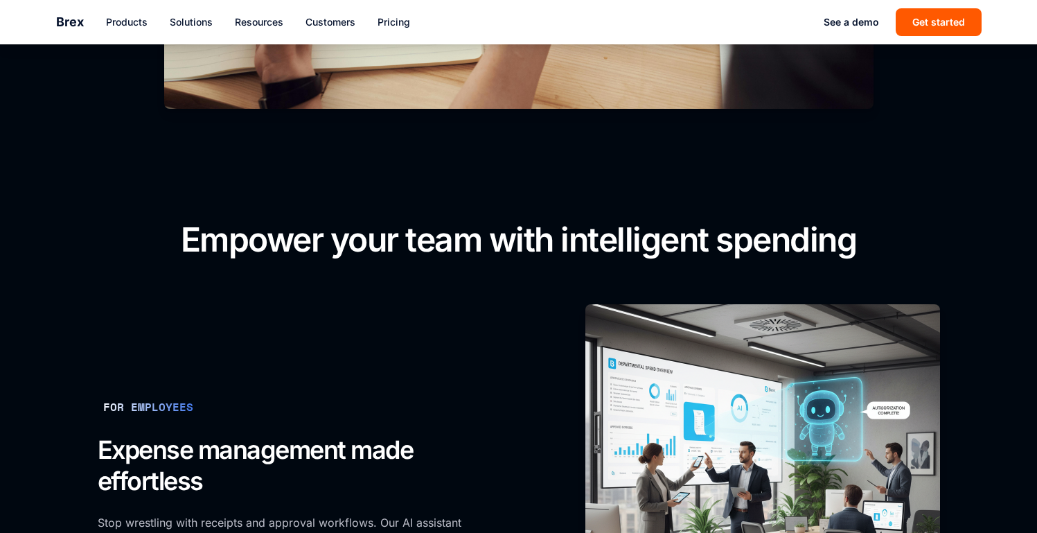 The width and height of the screenshot is (1037, 533). Describe the element at coordinates (519, 240) in the screenshot. I see `h2: Empower your team with intelligent spending` at that location.